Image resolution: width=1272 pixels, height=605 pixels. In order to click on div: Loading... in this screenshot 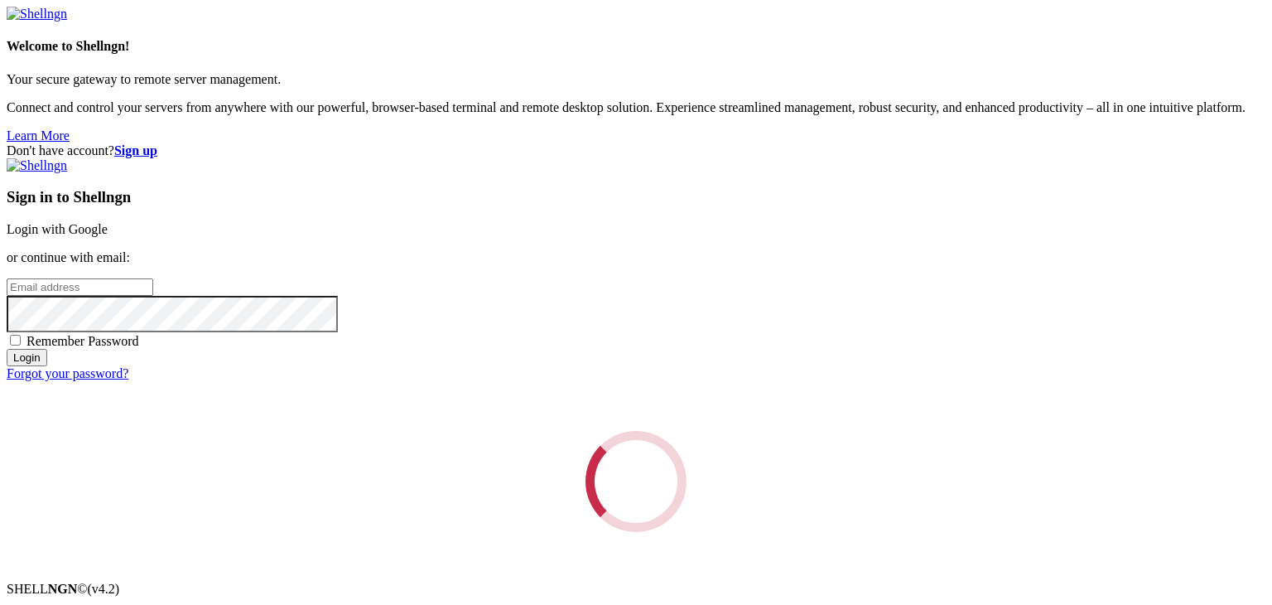, I will do `click(635, 480)`.